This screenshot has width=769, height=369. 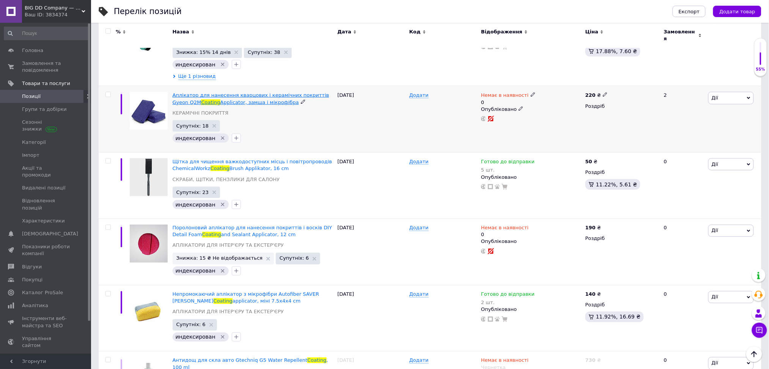 I want to click on div: 2 шт., so click(x=508, y=302).